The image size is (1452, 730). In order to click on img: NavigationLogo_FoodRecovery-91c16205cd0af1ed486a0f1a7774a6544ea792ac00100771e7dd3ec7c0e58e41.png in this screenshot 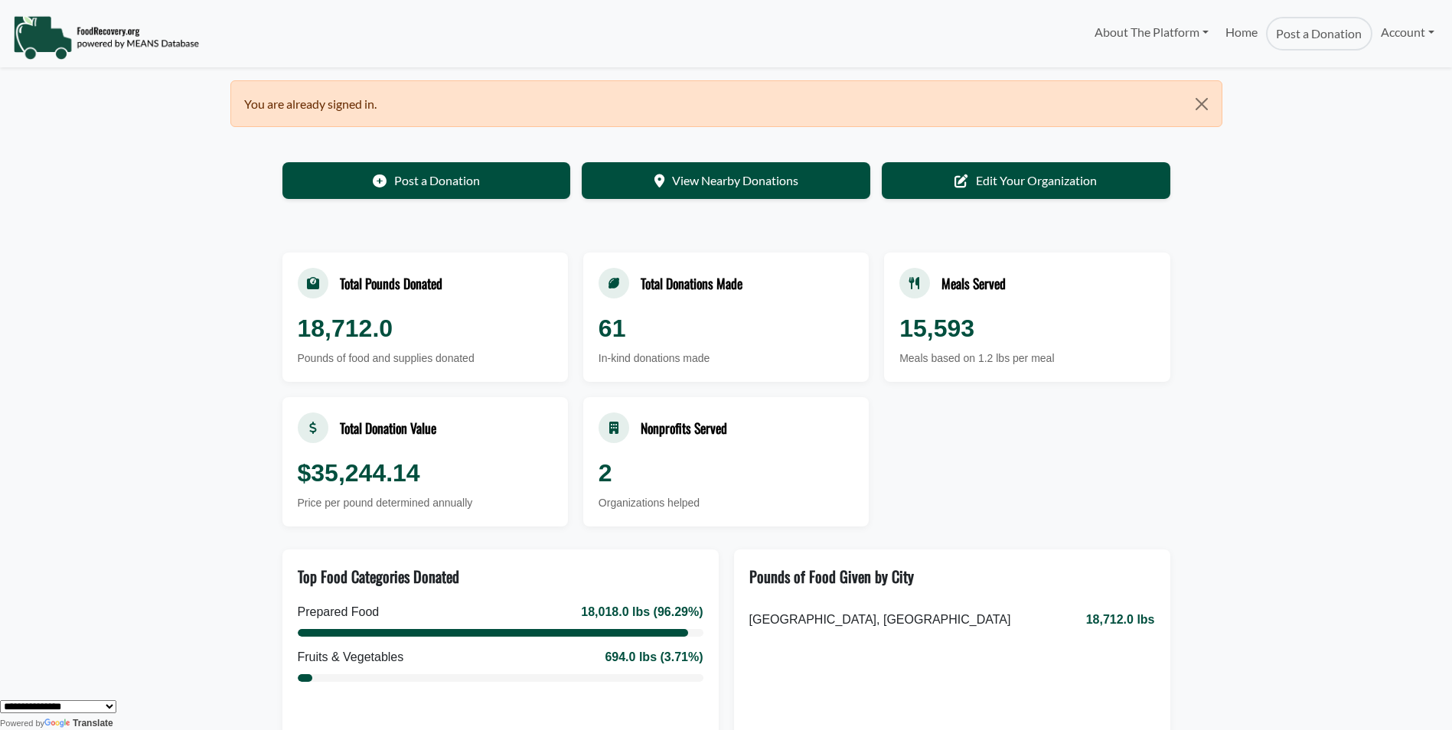, I will do `click(106, 38)`.